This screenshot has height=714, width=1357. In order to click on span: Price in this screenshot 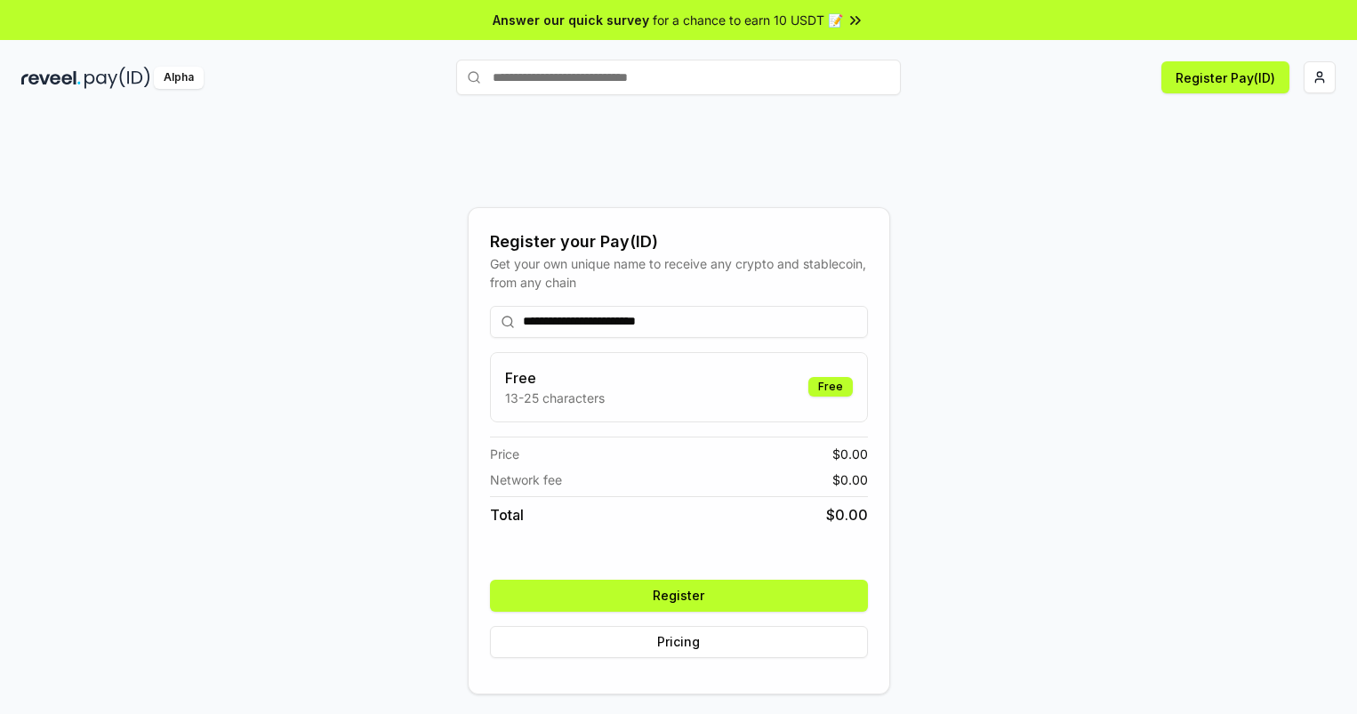, I will do `click(504, 454)`.